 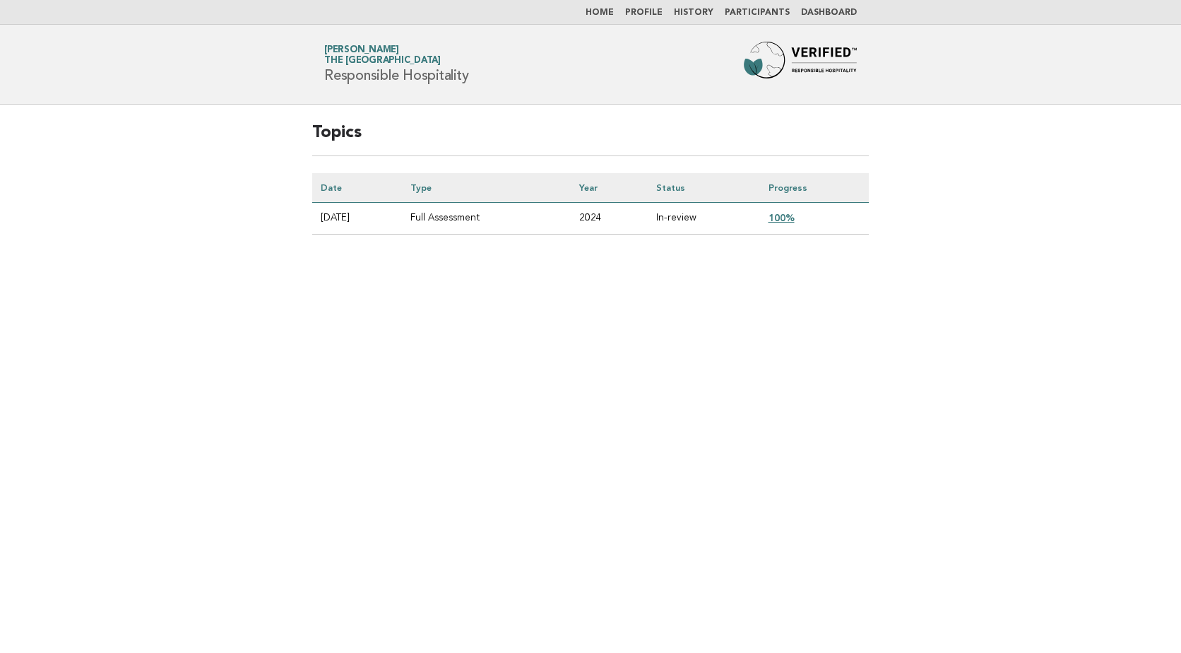 I want to click on a: 100%, so click(x=781, y=218).